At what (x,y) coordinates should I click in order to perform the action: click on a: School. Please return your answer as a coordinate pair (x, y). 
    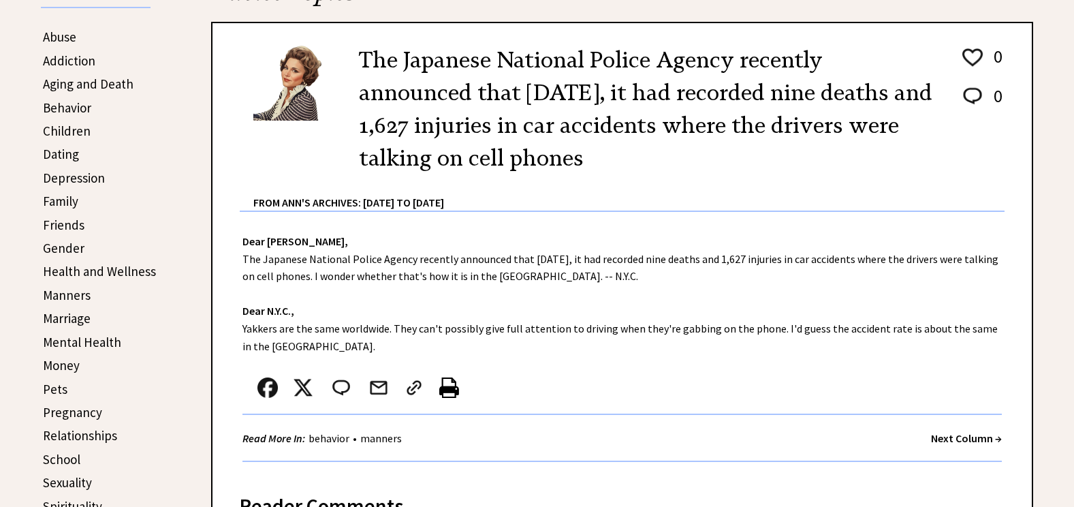
    Looking at the image, I should click on (61, 459).